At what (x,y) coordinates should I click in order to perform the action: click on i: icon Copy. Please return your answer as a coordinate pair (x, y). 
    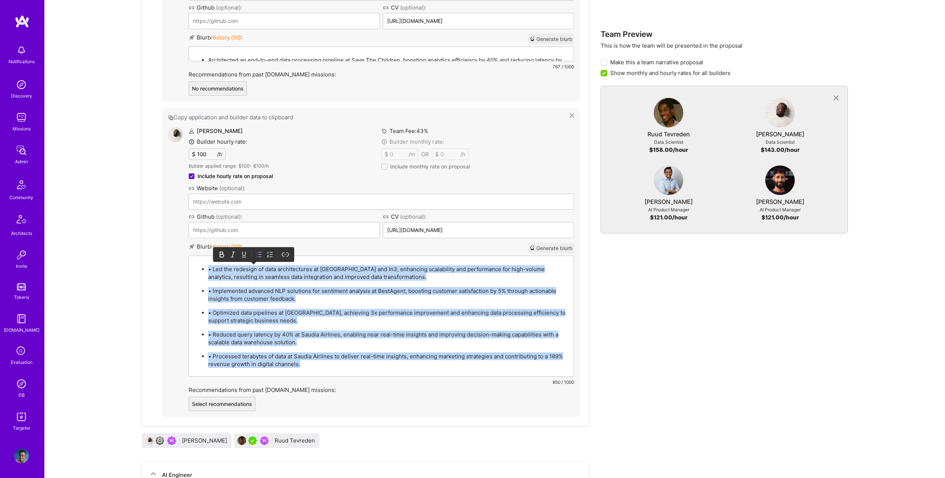
    Looking at the image, I should click on (171, 117).